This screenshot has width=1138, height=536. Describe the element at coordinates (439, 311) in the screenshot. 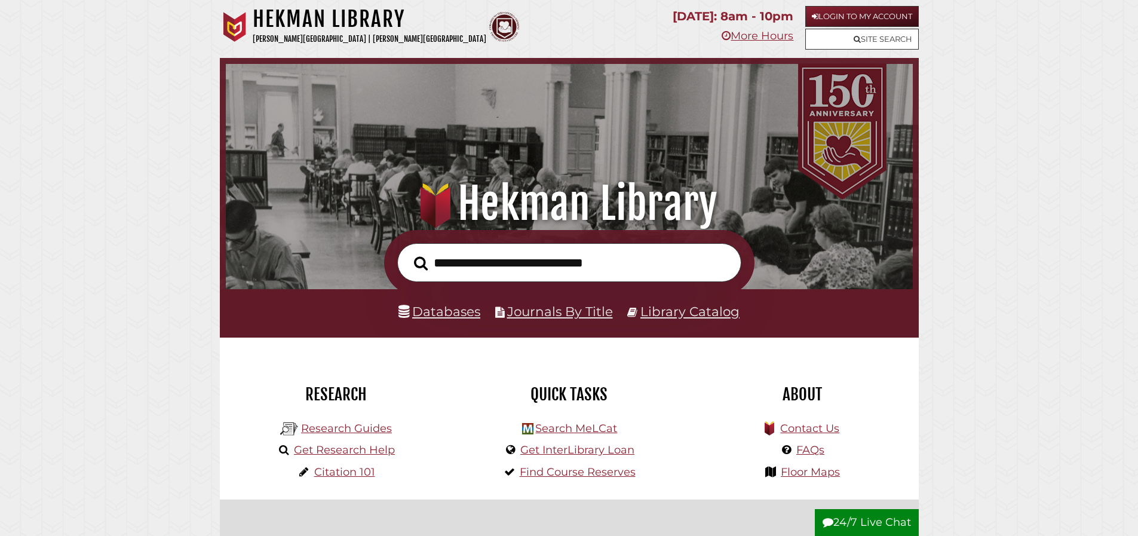

I see `a: Databases` at that location.